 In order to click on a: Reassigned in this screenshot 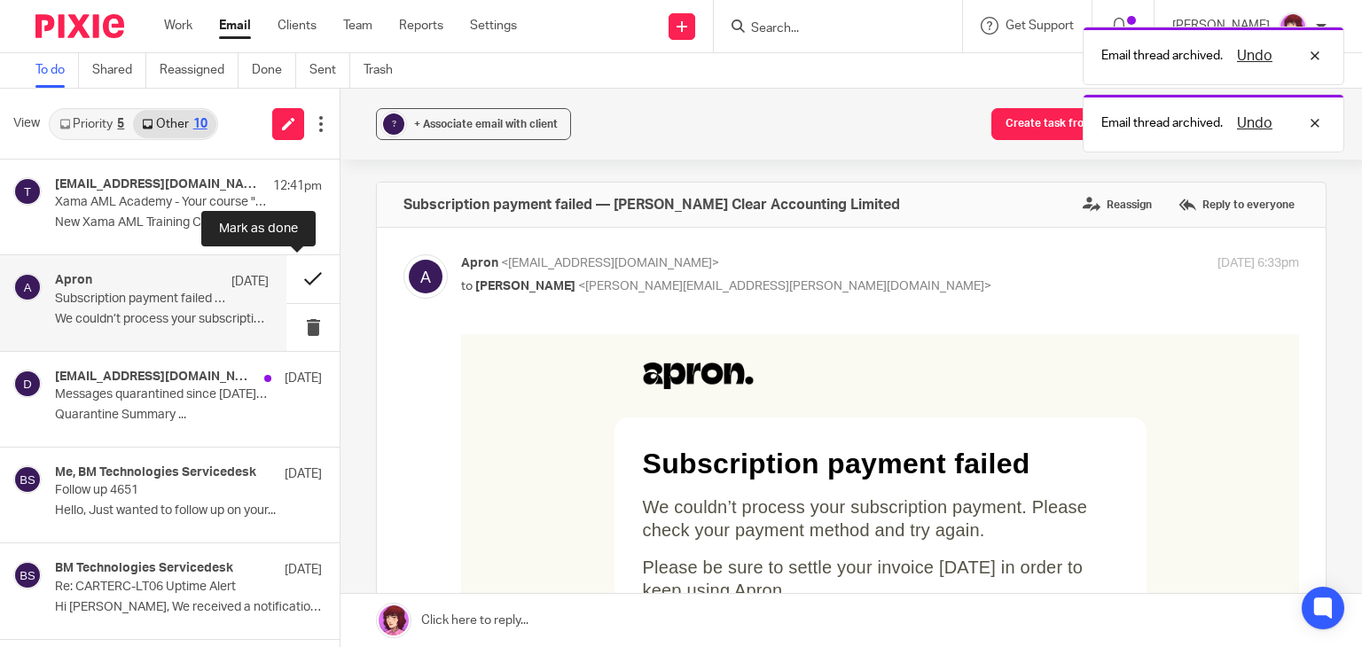, I will do `click(199, 70)`.